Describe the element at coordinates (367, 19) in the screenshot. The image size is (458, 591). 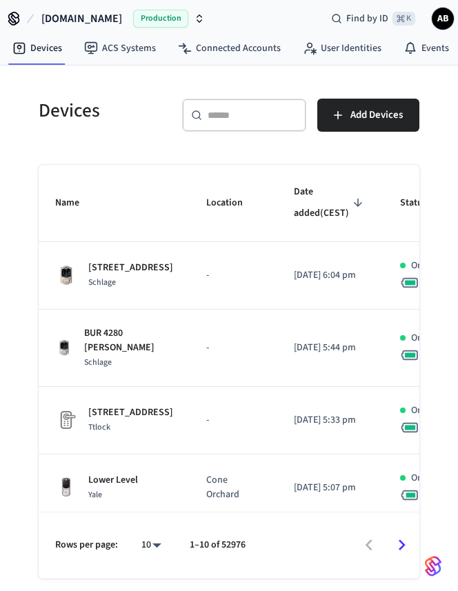
I see `span: Find by ID` at that location.